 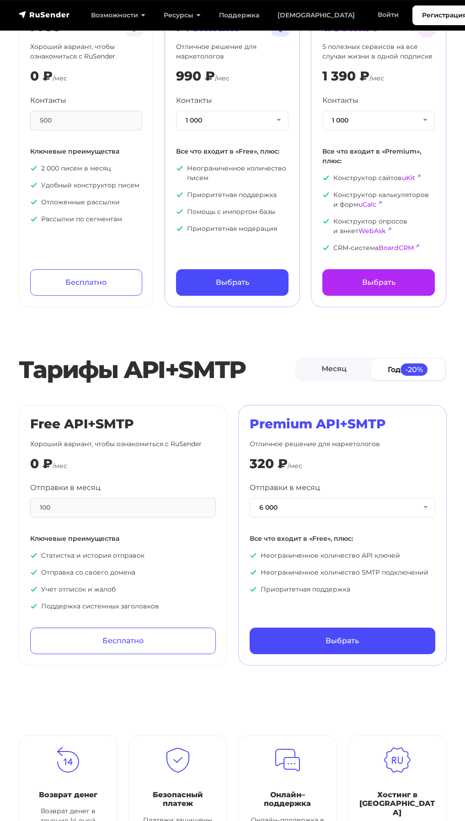 I want to click on p: Неограниченное количество API ключей, so click(x=342, y=555).